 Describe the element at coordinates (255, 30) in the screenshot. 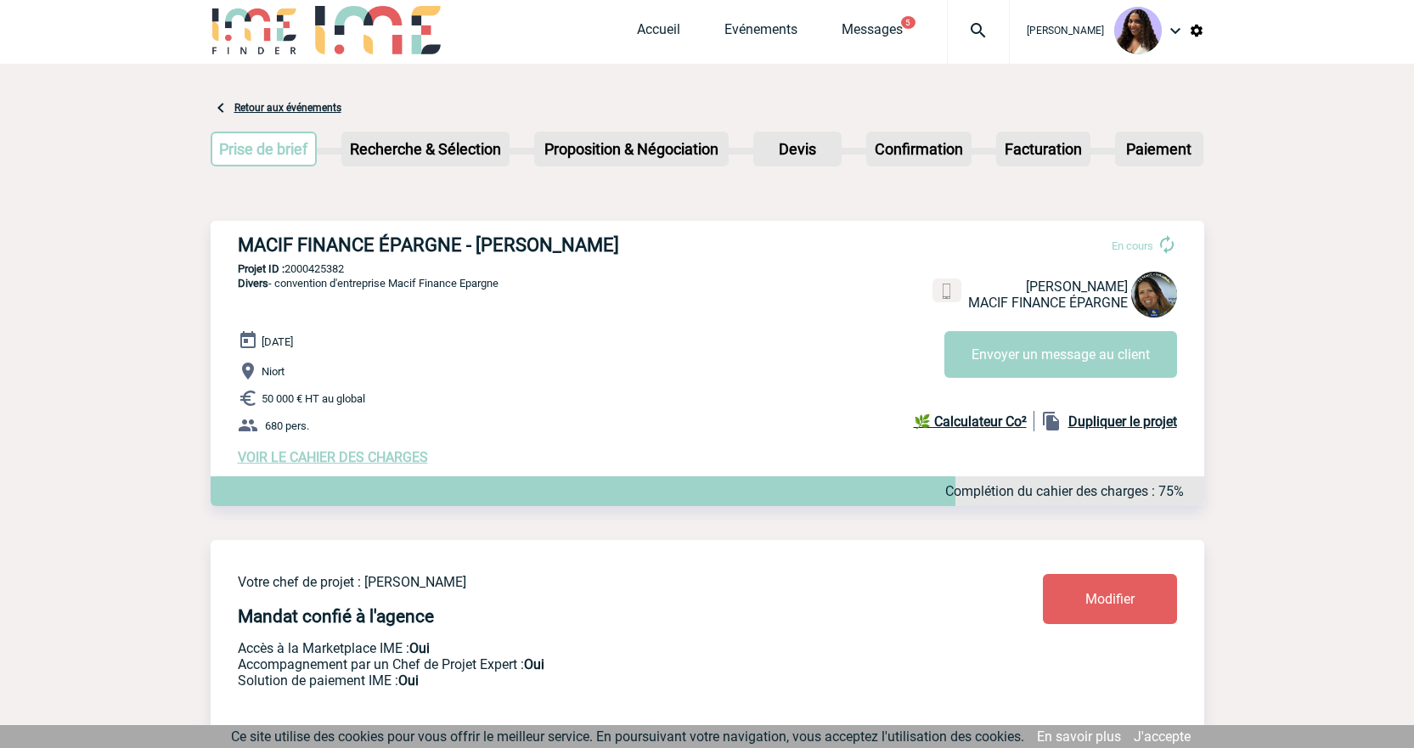

I see `img: IME-Finder` at that location.